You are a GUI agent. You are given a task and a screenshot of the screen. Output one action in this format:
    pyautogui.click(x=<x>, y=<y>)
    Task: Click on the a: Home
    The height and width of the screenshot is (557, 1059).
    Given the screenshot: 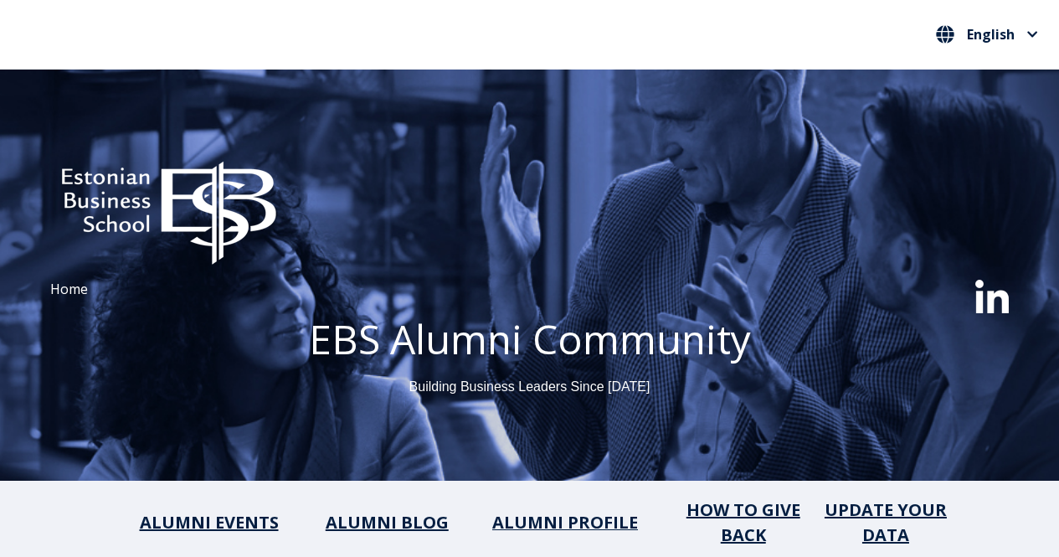 What is the action you would take?
    pyautogui.click(x=69, y=289)
    